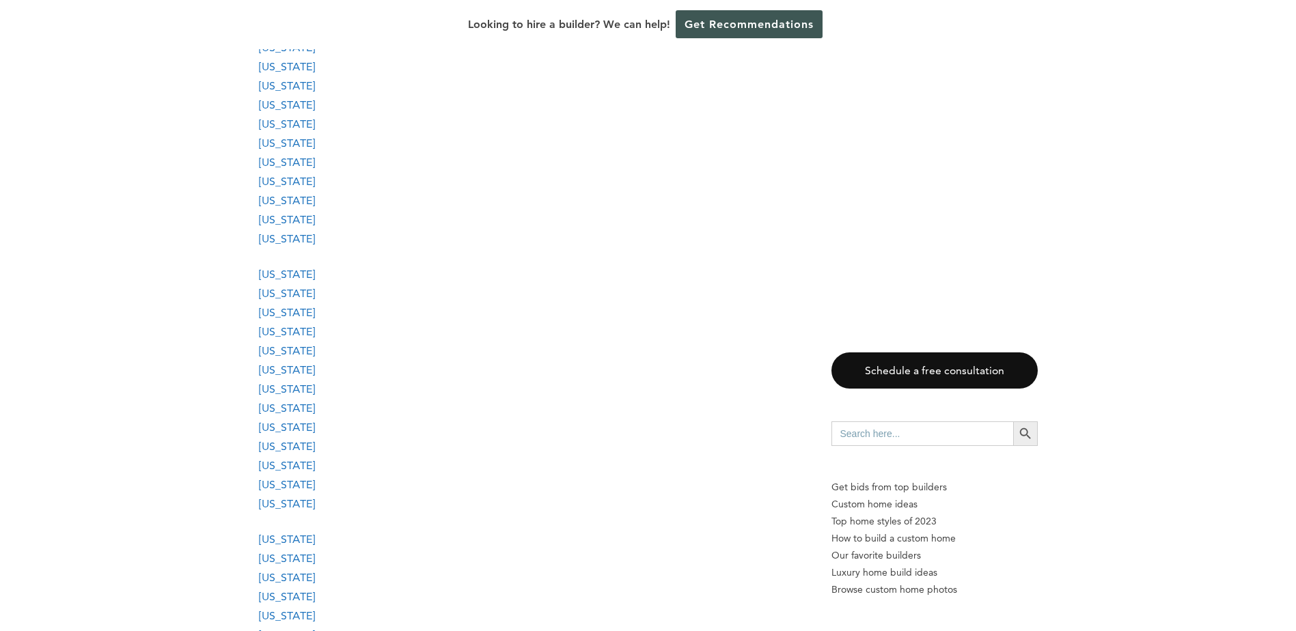 This screenshot has width=1296, height=631. I want to click on p: How to build a custom home, so click(935, 538).